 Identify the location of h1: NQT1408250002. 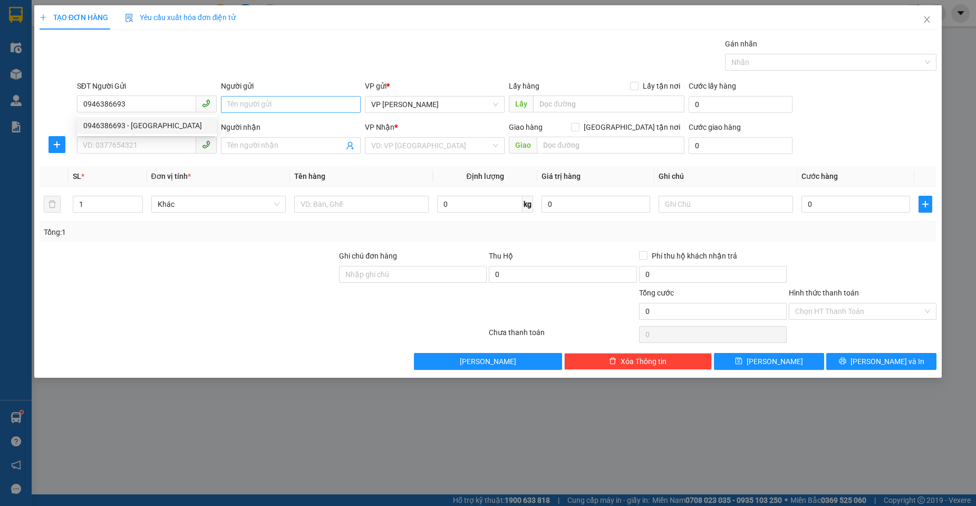
(149, 88).